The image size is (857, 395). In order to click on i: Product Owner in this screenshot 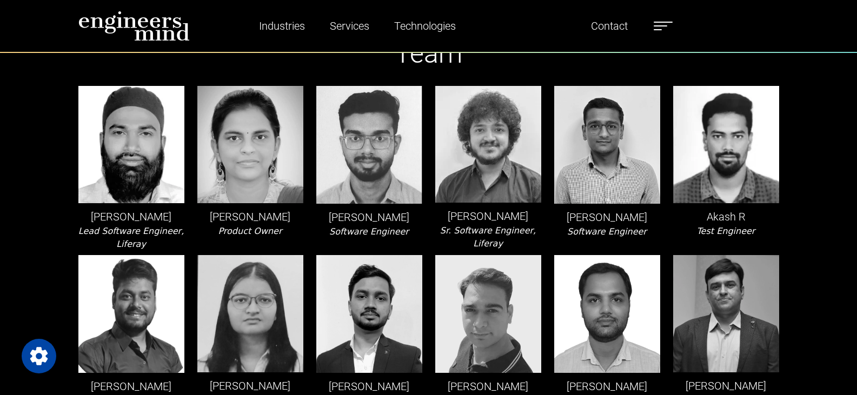, I will do `click(250, 231)`.